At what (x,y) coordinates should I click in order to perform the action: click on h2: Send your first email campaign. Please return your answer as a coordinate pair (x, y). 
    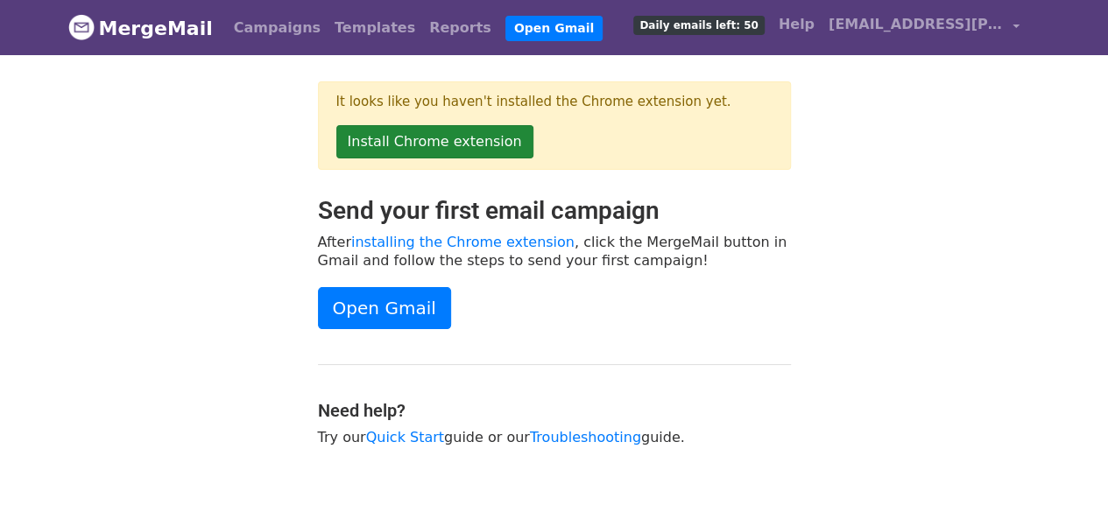
    Looking at the image, I should click on (554, 211).